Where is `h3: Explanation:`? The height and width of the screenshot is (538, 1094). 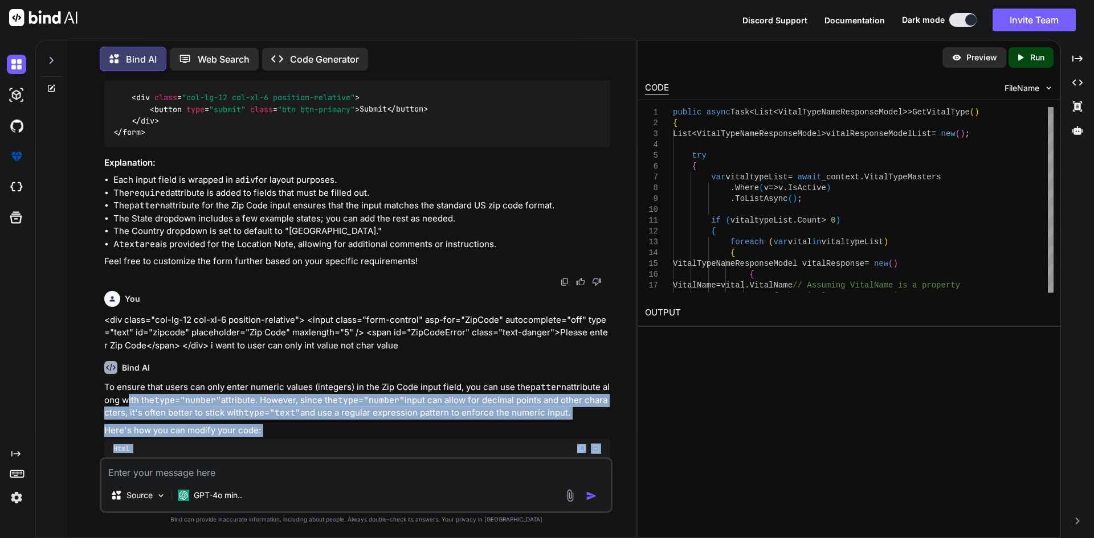
h3: Explanation: is located at coordinates (357, 163).